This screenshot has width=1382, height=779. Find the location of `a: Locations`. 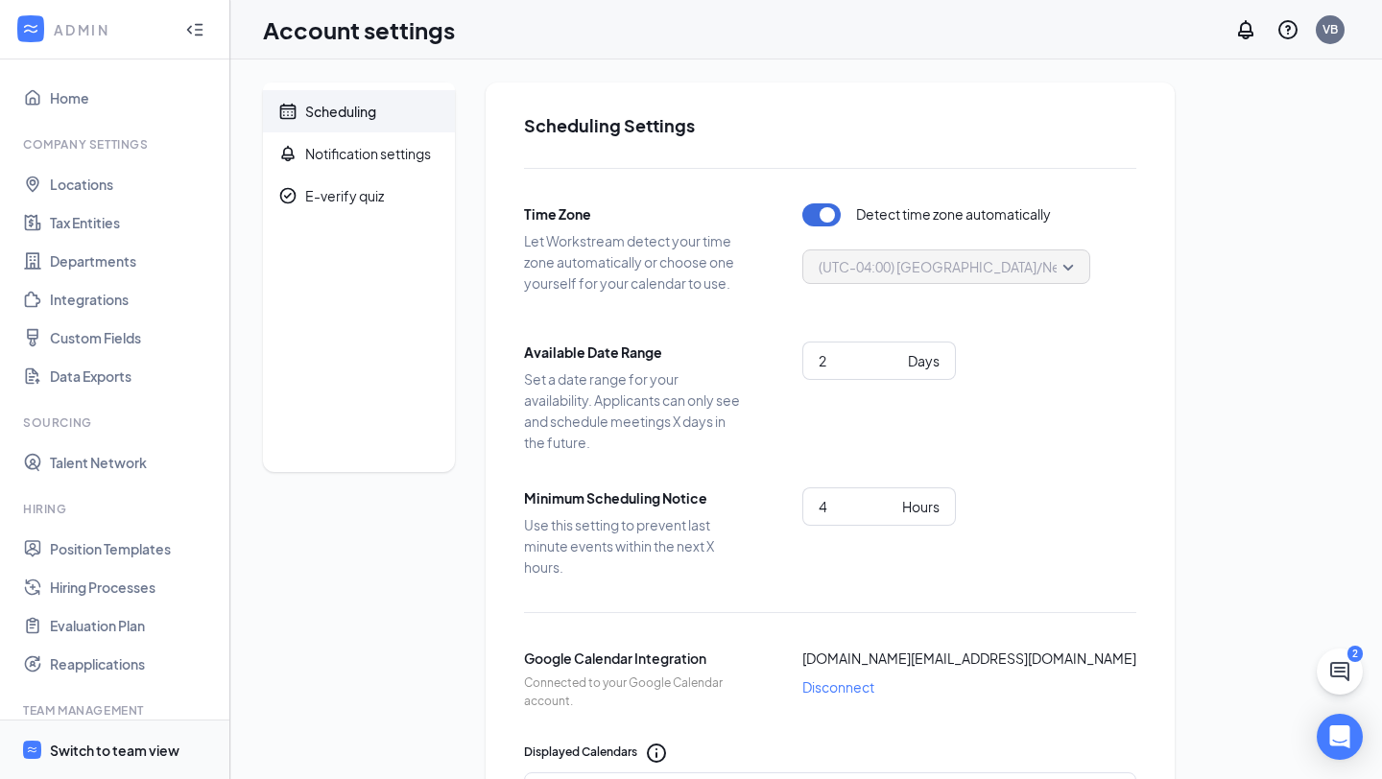

a: Locations is located at coordinates (132, 184).